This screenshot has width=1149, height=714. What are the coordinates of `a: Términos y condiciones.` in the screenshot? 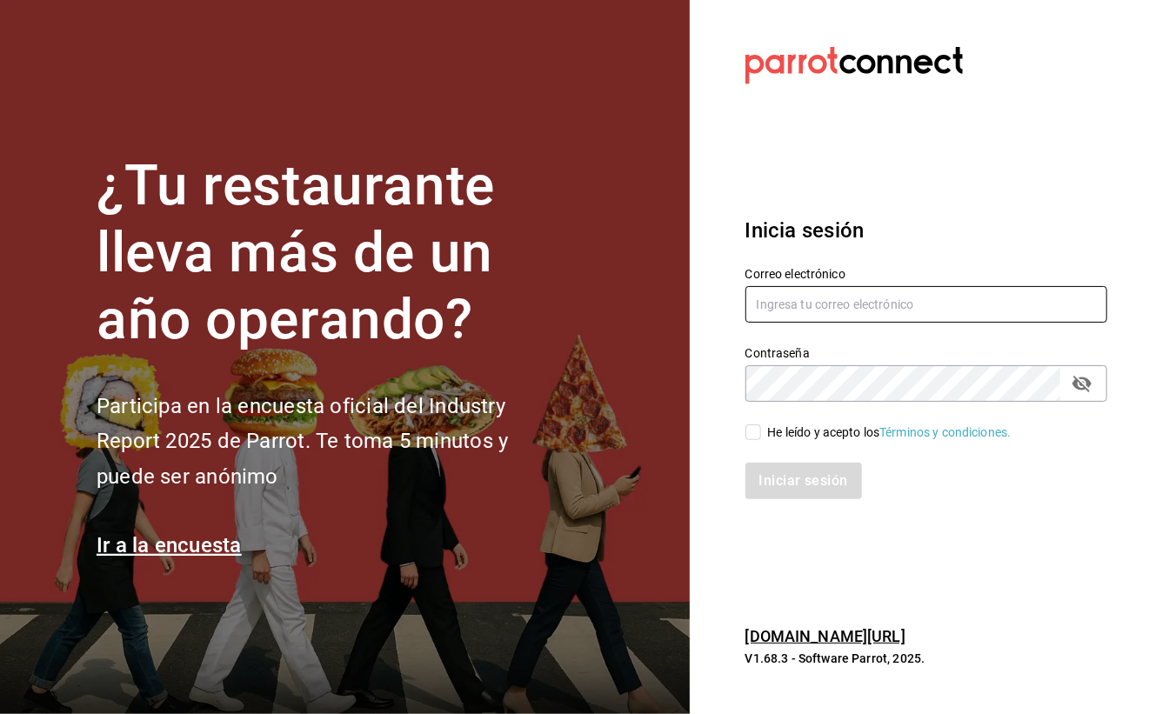 It's located at (945, 432).